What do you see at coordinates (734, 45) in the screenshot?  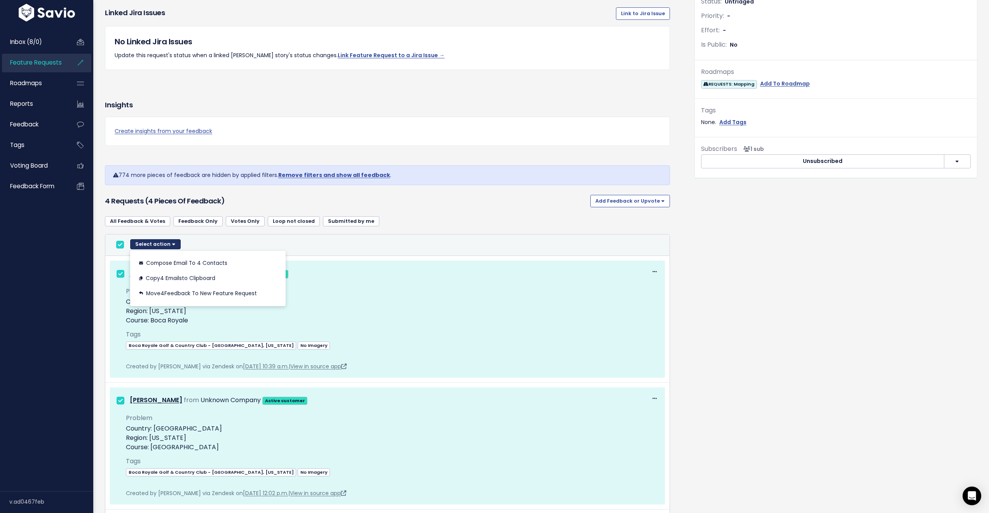 I see `span: No` at bounding box center [734, 45].